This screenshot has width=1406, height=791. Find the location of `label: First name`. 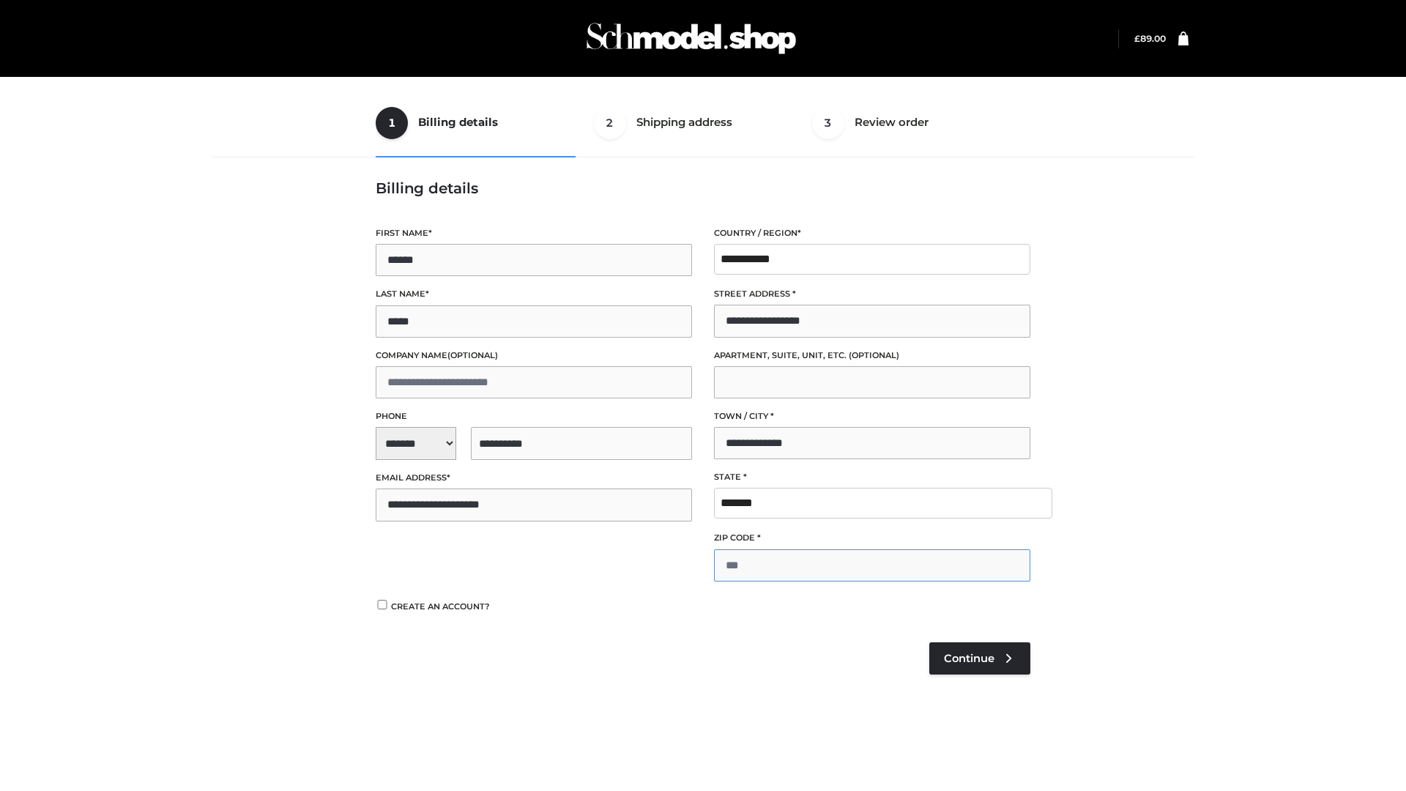

label: First name is located at coordinates (534, 233).